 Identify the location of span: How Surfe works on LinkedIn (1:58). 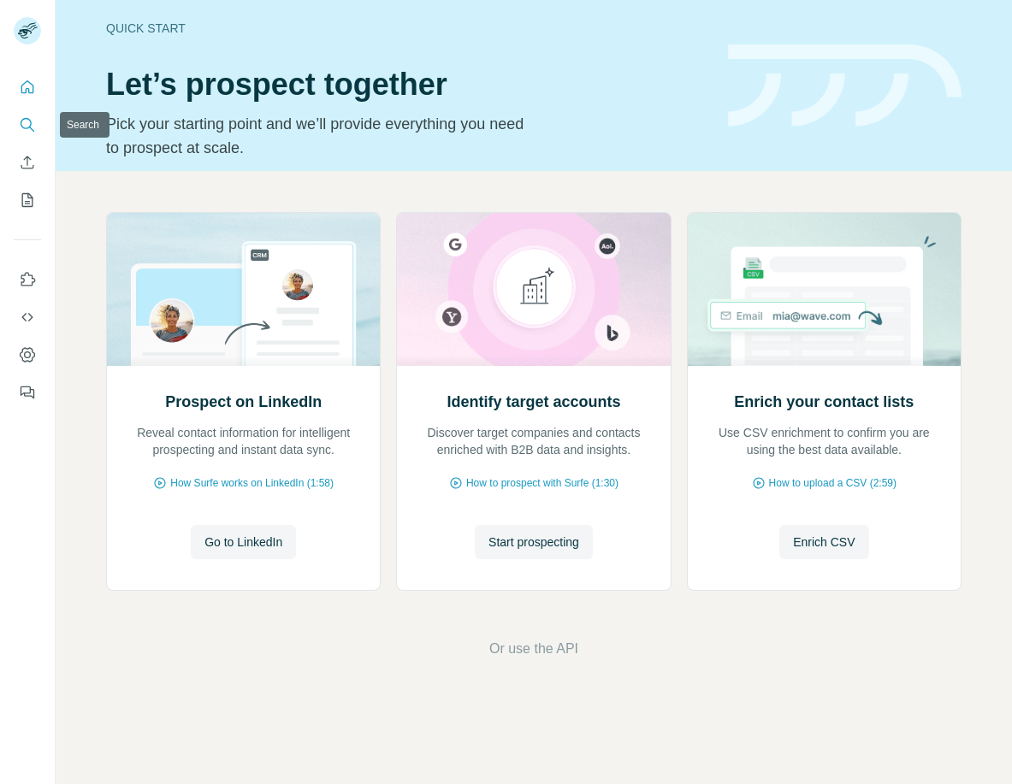
(251, 483).